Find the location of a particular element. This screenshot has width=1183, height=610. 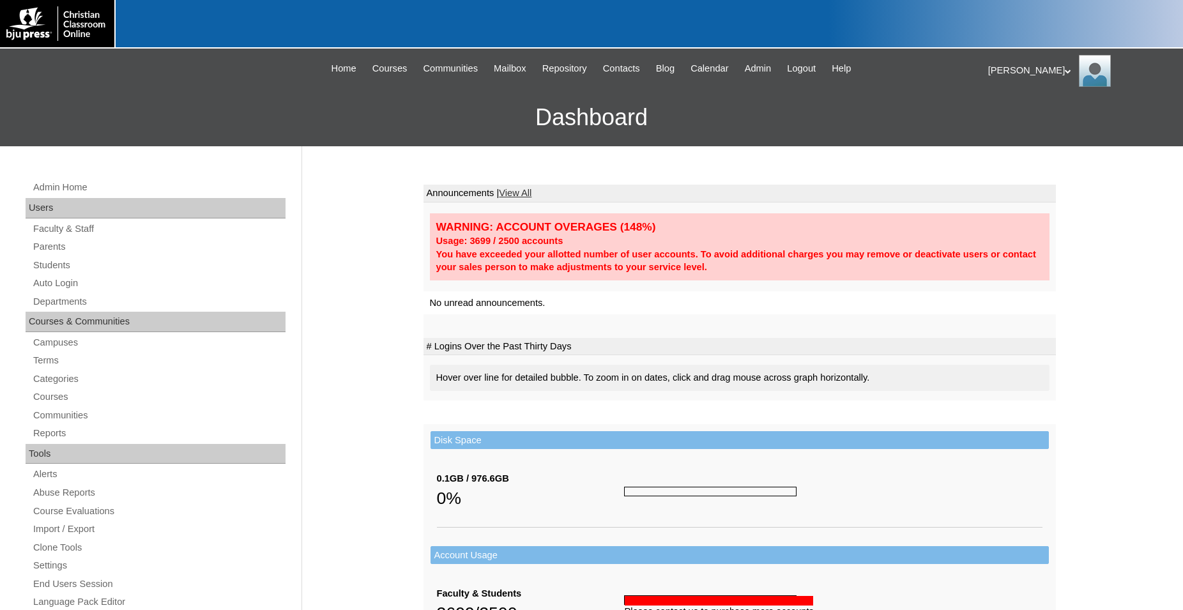

strong: Usage: 3699 / 2500 accounts is located at coordinates (500, 241).